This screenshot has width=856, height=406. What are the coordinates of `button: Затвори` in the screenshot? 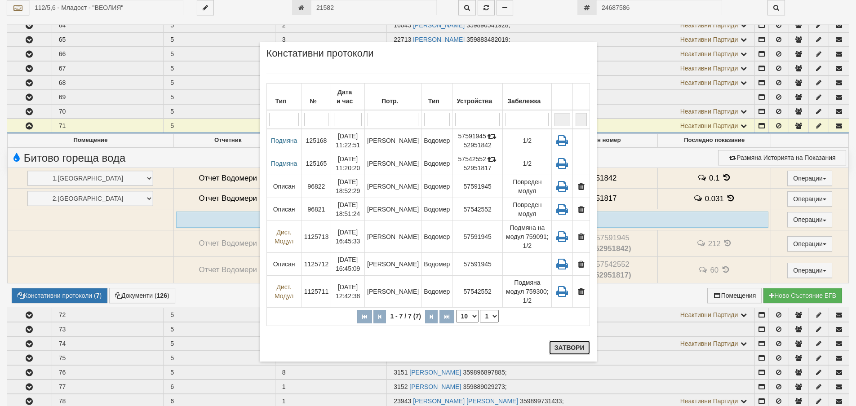 It's located at (569, 348).